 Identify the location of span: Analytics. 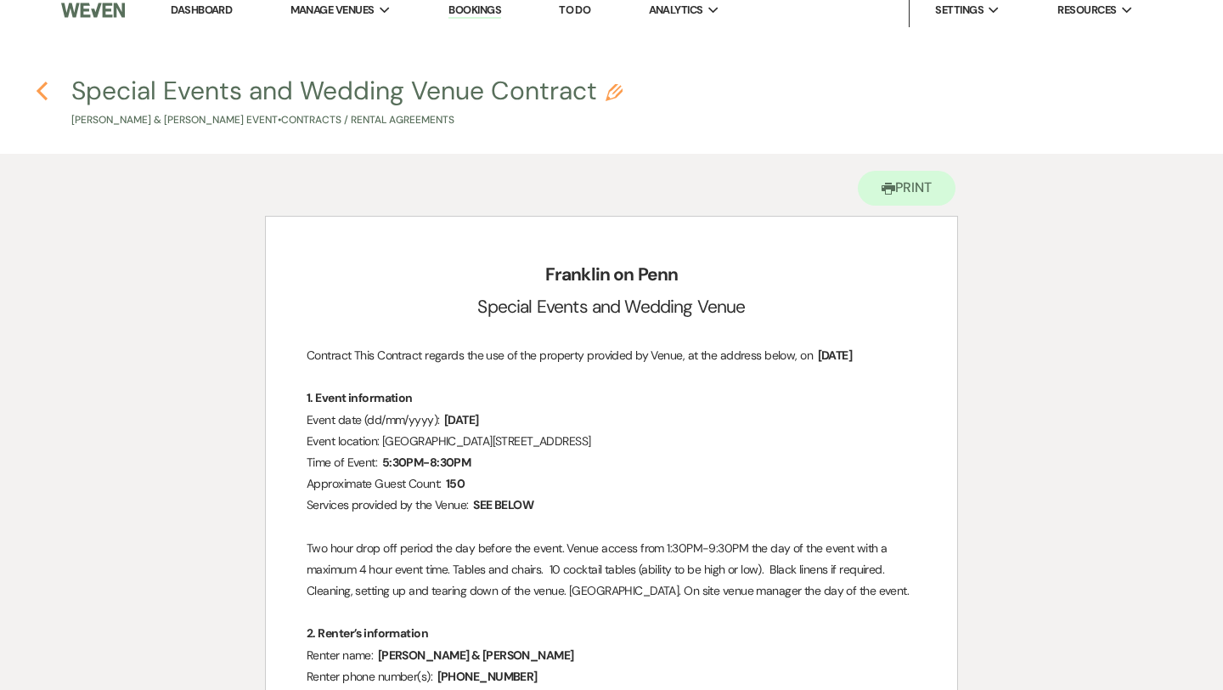
(676, 10).